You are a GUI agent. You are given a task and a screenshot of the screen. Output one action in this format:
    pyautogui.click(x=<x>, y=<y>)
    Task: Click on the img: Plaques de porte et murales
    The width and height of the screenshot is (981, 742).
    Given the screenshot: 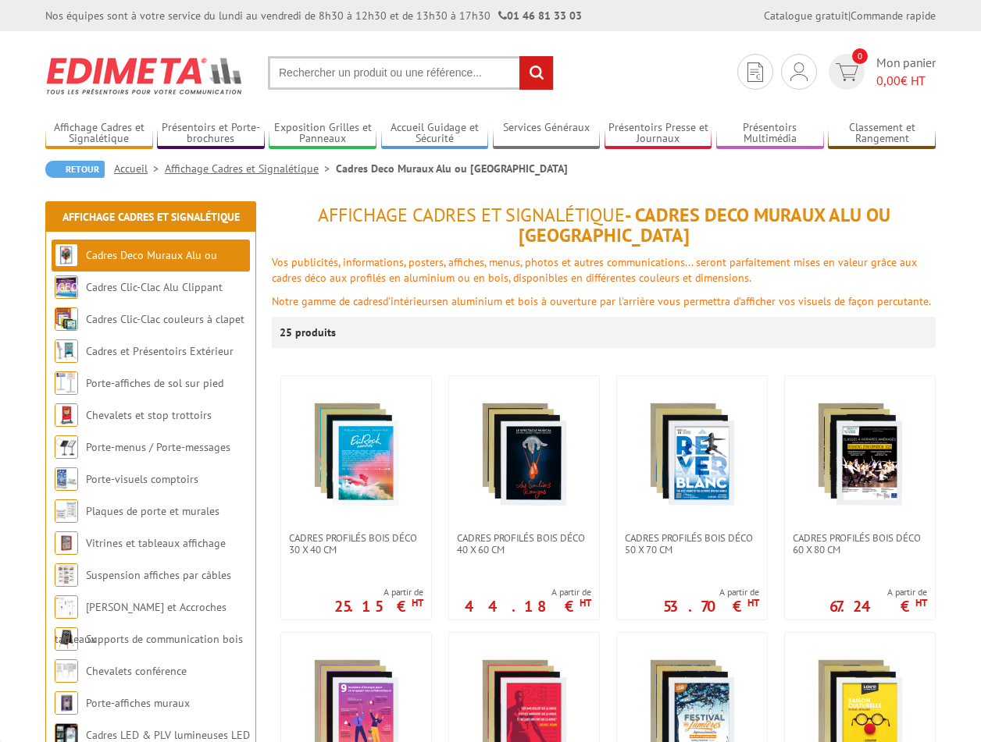 What is the action you would take?
    pyautogui.click(x=66, y=511)
    